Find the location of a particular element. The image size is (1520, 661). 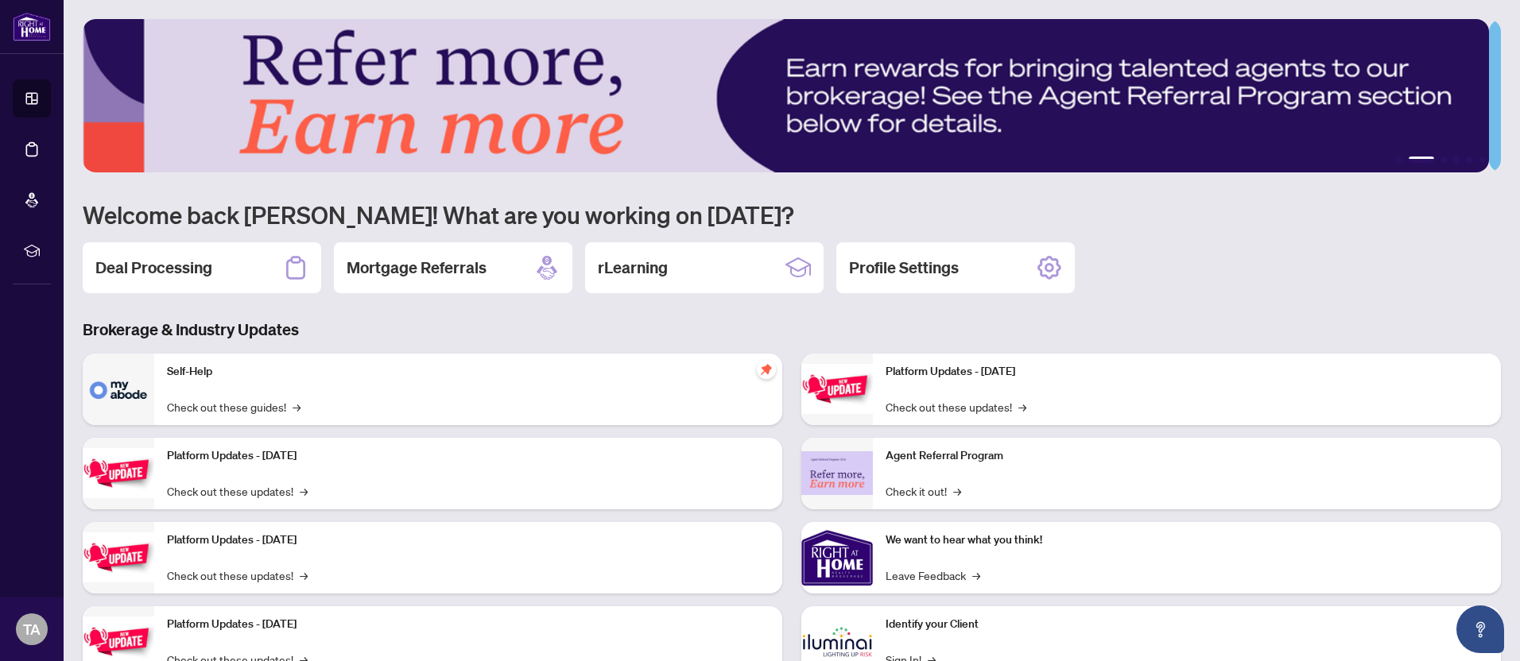

p: Identify your Client is located at coordinates (1187, 625).